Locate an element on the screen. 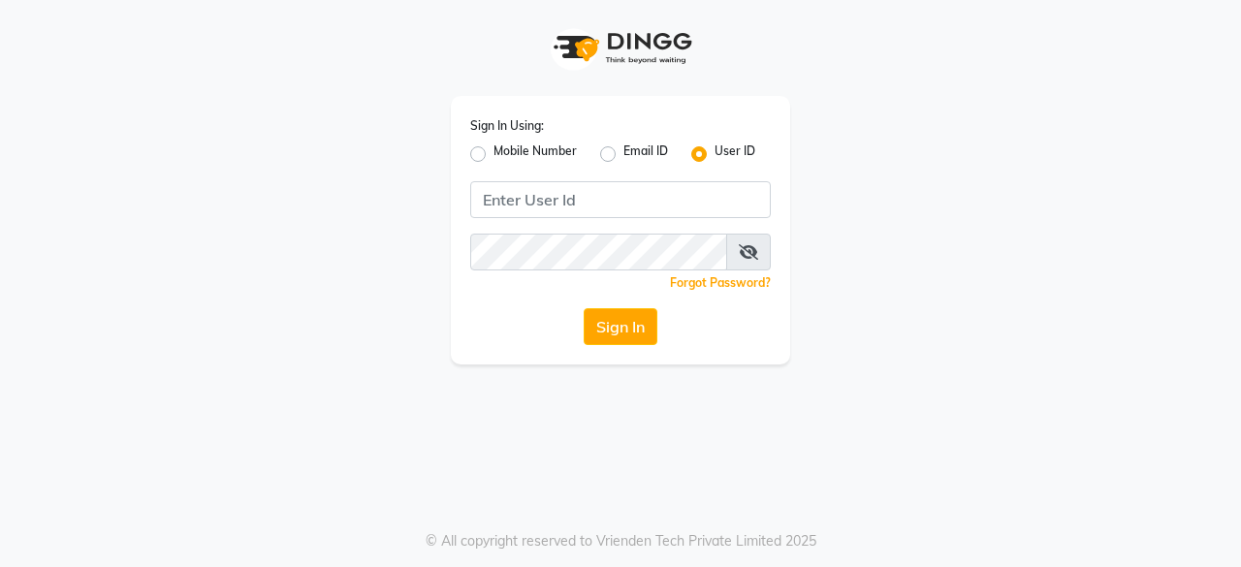  label: Sign In Using: is located at coordinates (507, 126).